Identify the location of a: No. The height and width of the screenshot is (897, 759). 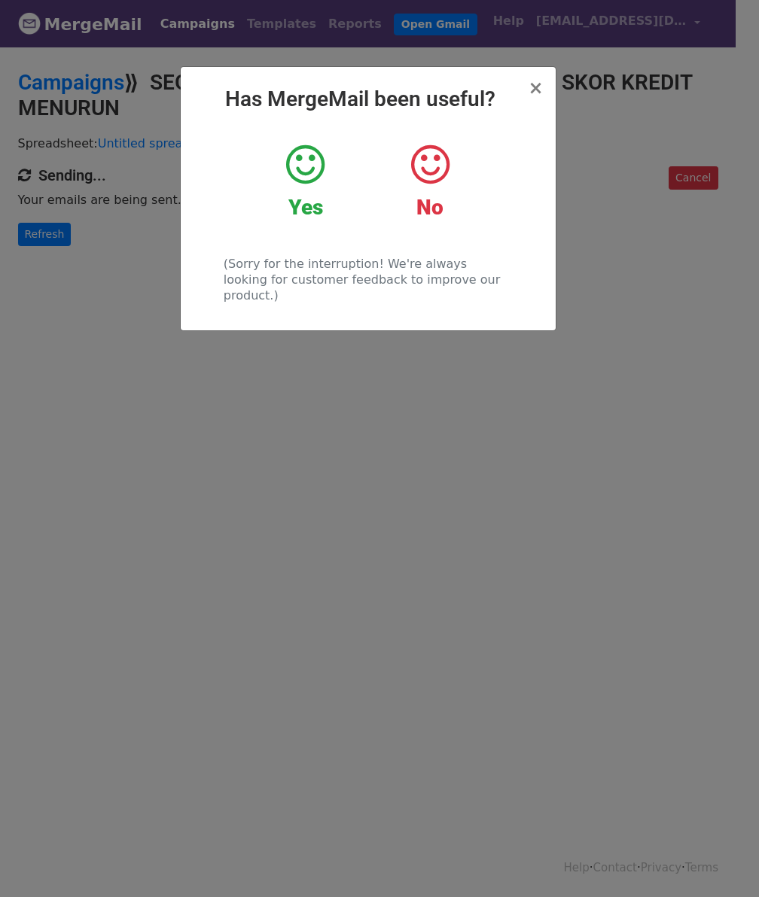
(429, 181).